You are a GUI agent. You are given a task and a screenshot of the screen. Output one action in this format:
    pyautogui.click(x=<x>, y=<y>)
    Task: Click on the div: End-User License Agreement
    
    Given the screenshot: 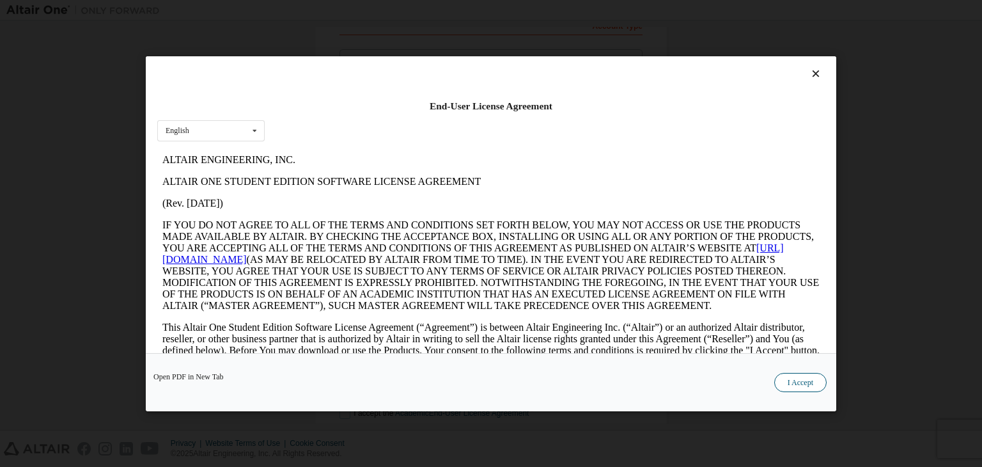 What is the action you would take?
    pyautogui.click(x=491, y=106)
    